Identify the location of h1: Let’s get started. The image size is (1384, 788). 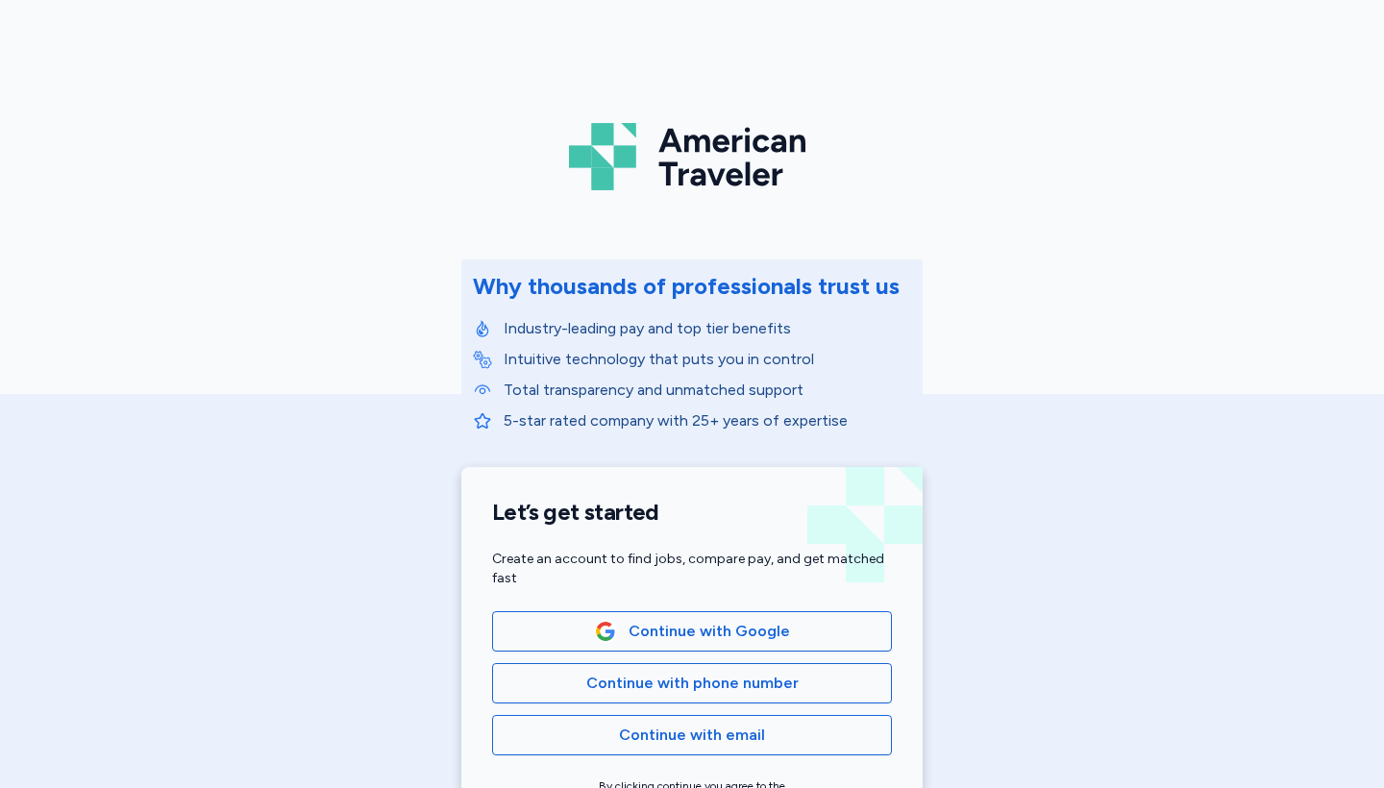
(692, 512).